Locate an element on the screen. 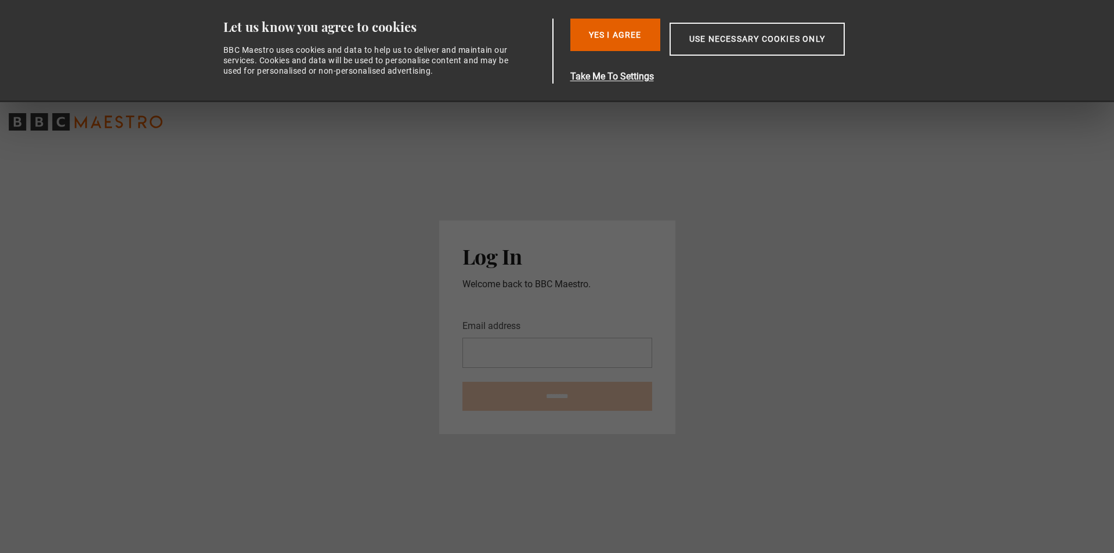 This screenshot has height=553, width=1114. h2: Log In is located at coordinates (557, 256).